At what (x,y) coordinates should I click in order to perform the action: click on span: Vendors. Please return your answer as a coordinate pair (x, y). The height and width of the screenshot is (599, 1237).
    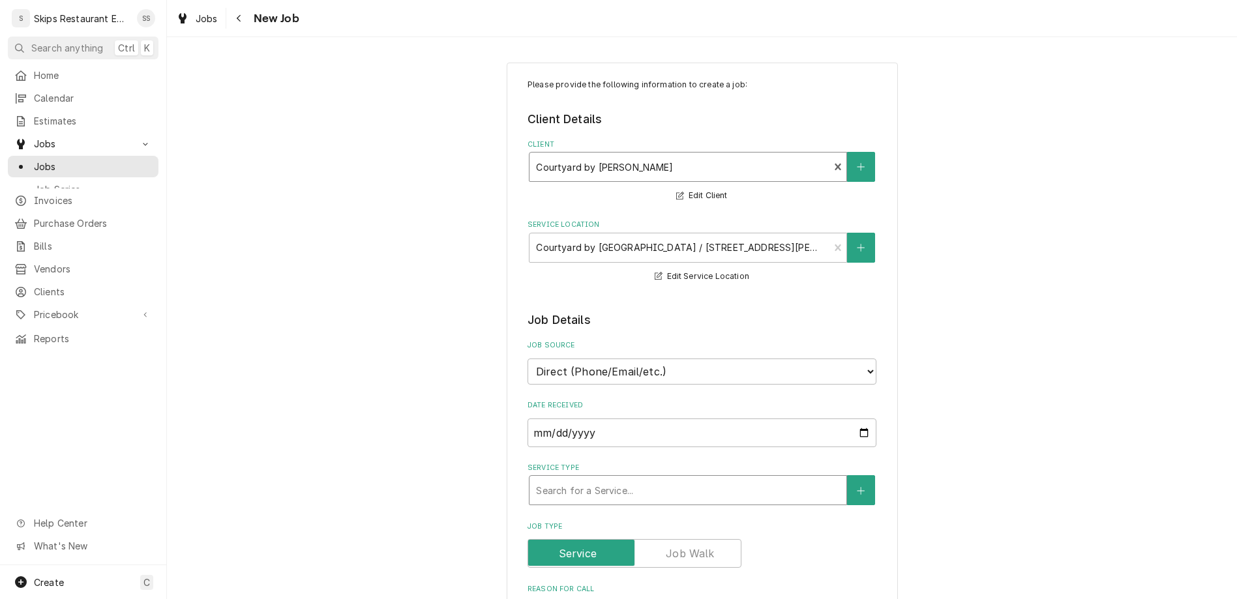
    Looking at the image, I should click on (93, 269).